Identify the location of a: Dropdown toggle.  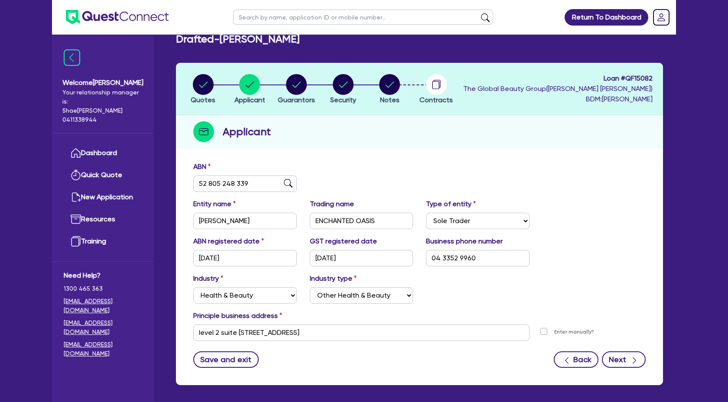
(662, 17).